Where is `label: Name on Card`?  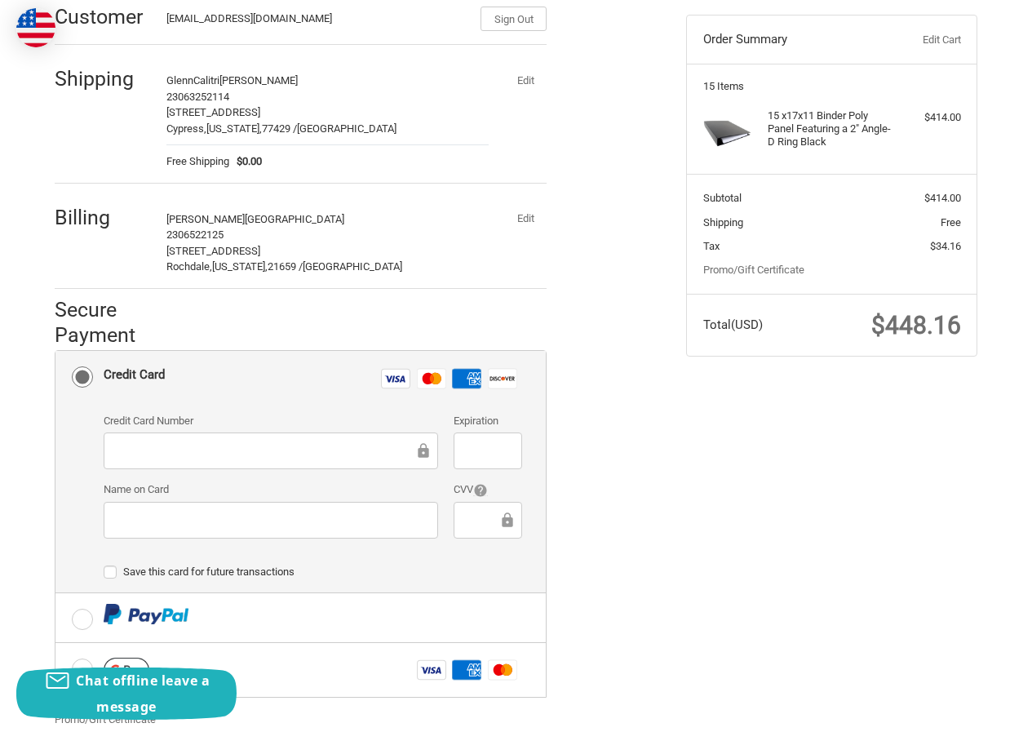 label: Name on Card is located at coordinates (271, 490).